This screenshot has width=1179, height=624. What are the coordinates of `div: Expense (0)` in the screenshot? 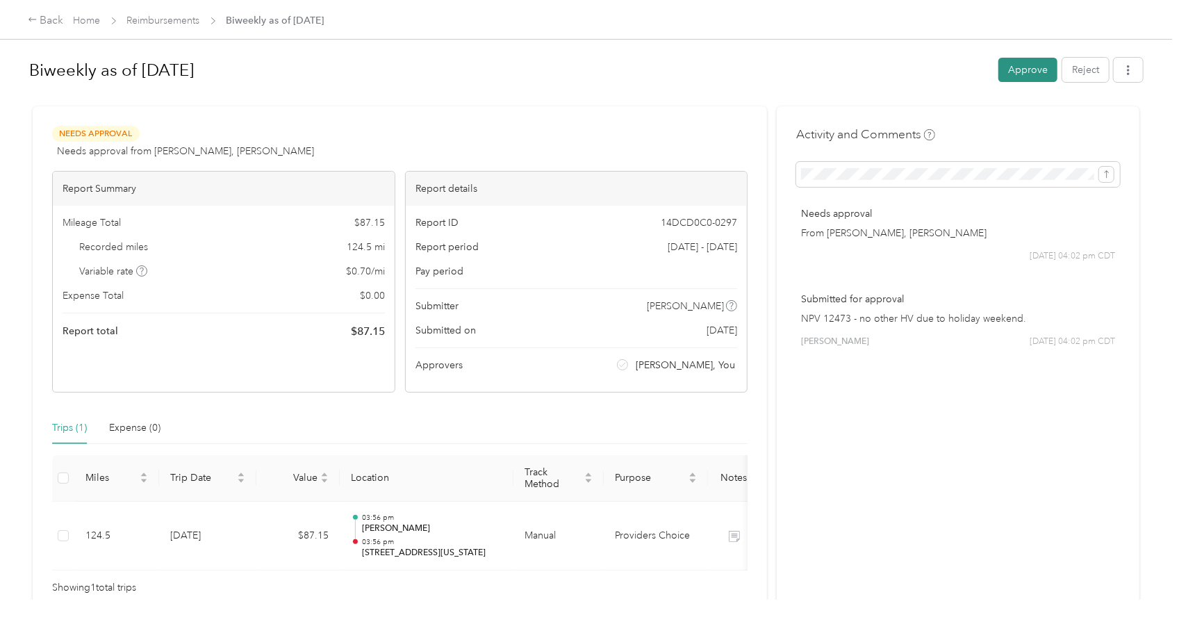 It's located at (135, 428).